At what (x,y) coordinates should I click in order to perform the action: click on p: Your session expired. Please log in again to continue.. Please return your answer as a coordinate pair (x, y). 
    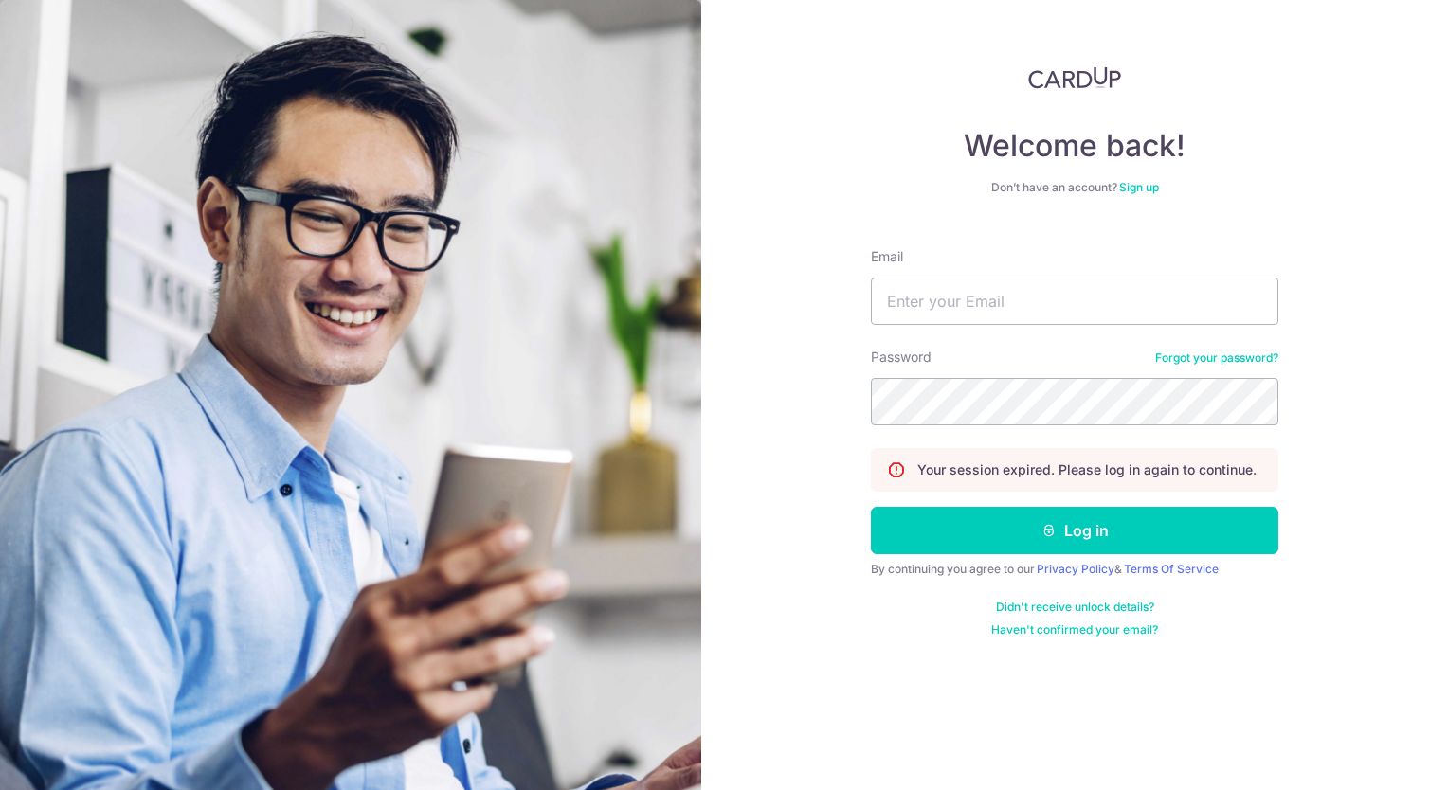
    Looking at the image, I should click on (1087, 470).